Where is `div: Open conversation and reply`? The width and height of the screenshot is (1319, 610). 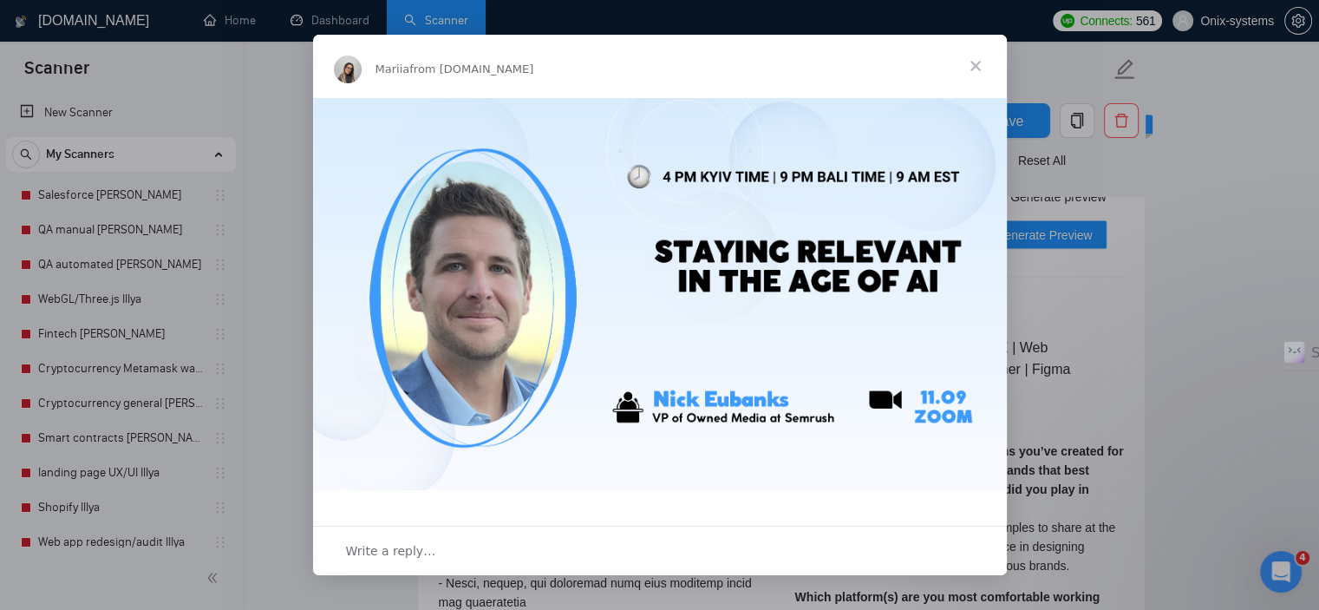
div: Open conversation and reply is located at coordinates (660, 550).